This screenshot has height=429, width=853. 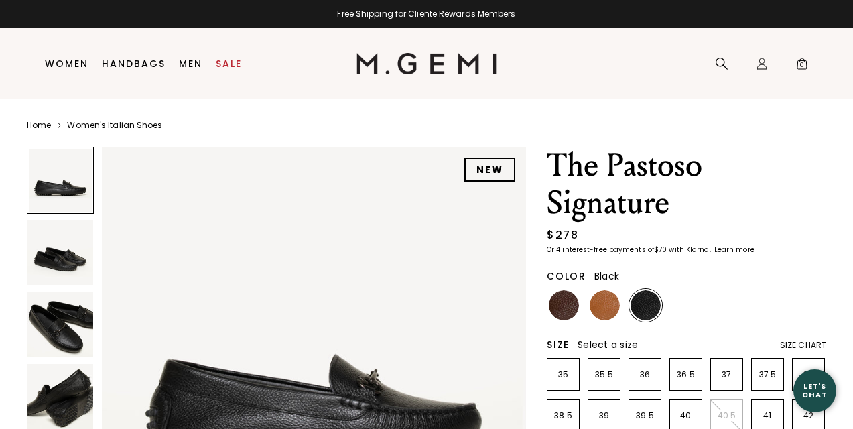 What do you see at coordinates (563, 415) in the screenshot?
I see `p: 38.5` at bounding box center [563, 415].